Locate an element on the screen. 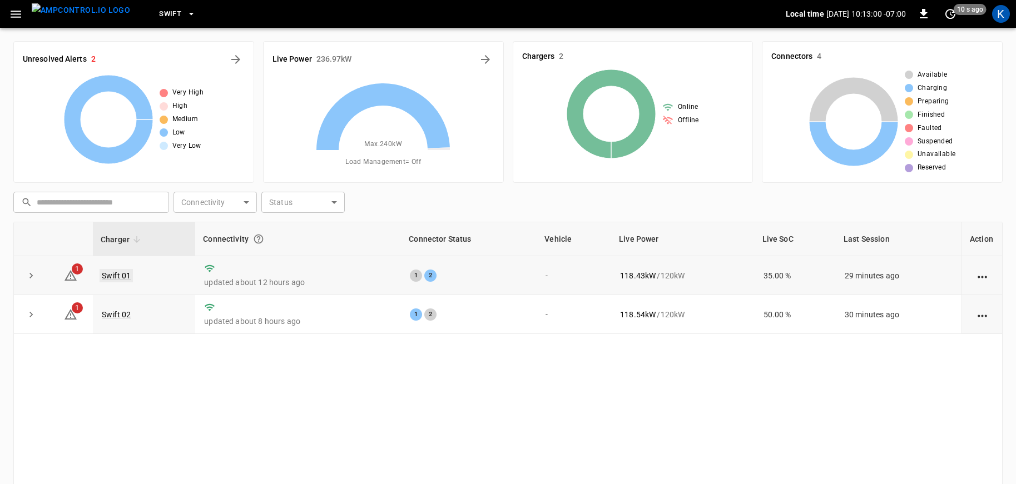  span: Online is located at coordinates (688, 107).